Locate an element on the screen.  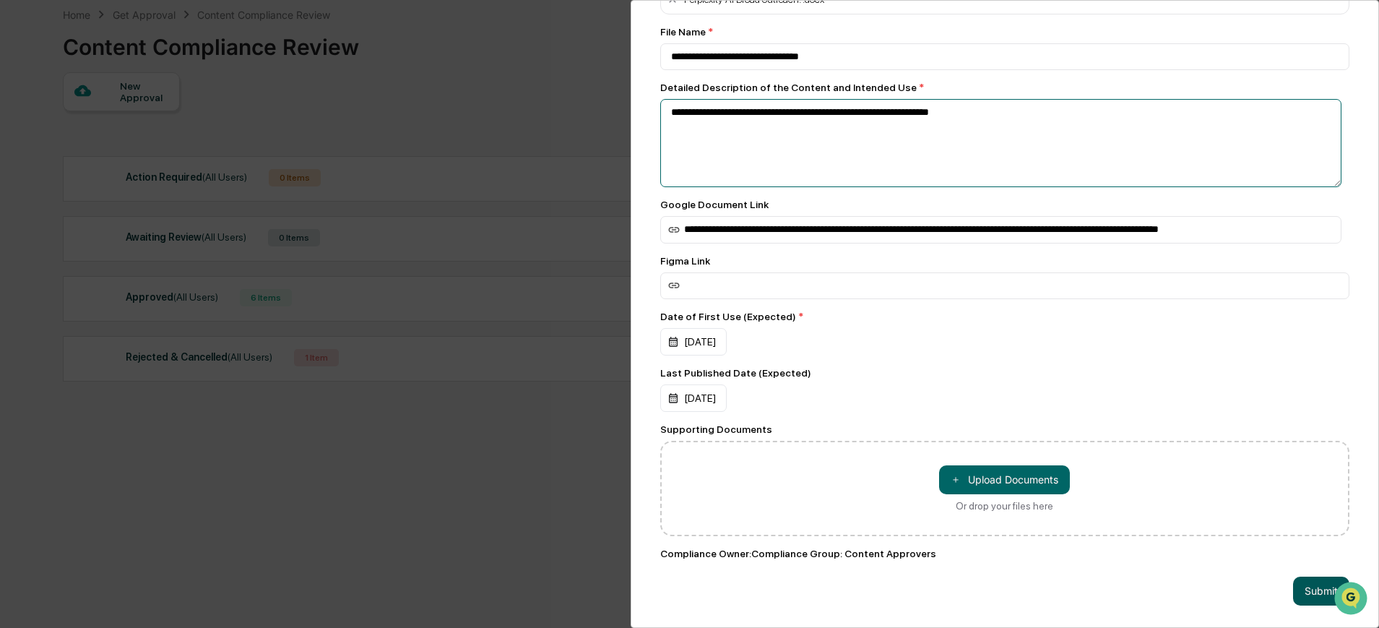
div: Last Published Date (Expected) is located at coordinates (1005, 373).